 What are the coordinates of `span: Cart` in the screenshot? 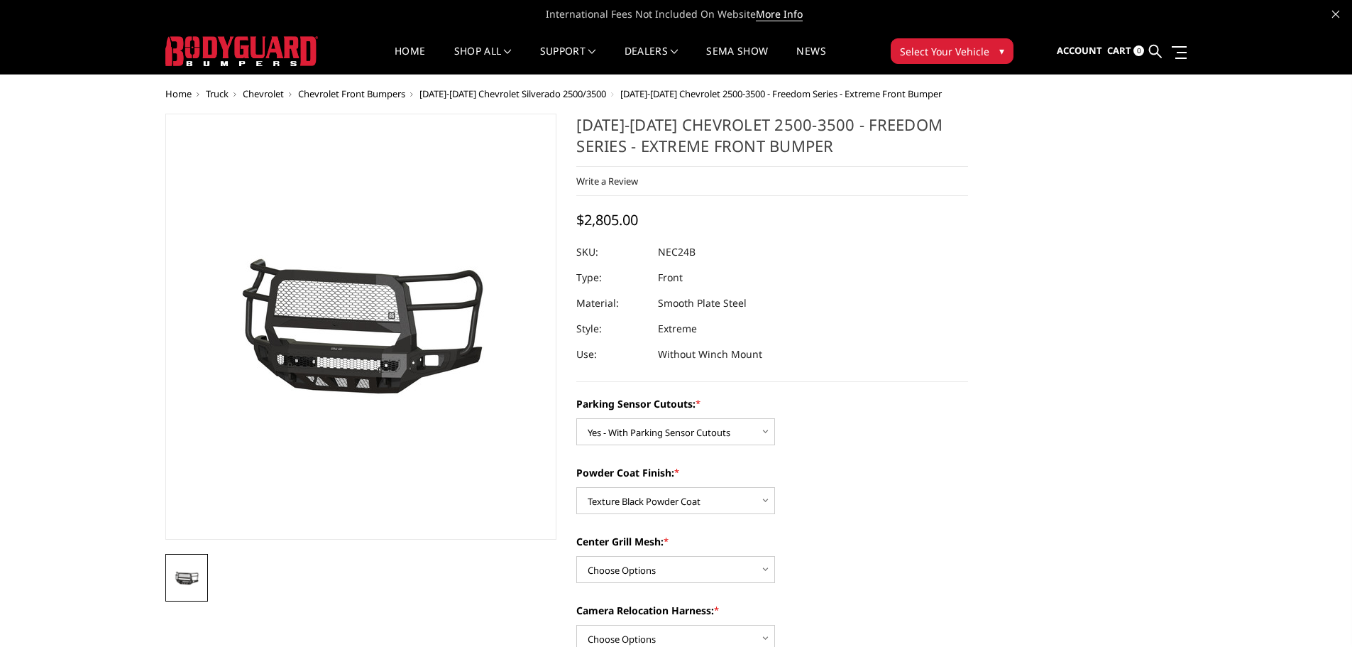 It's located at (1119, 50).